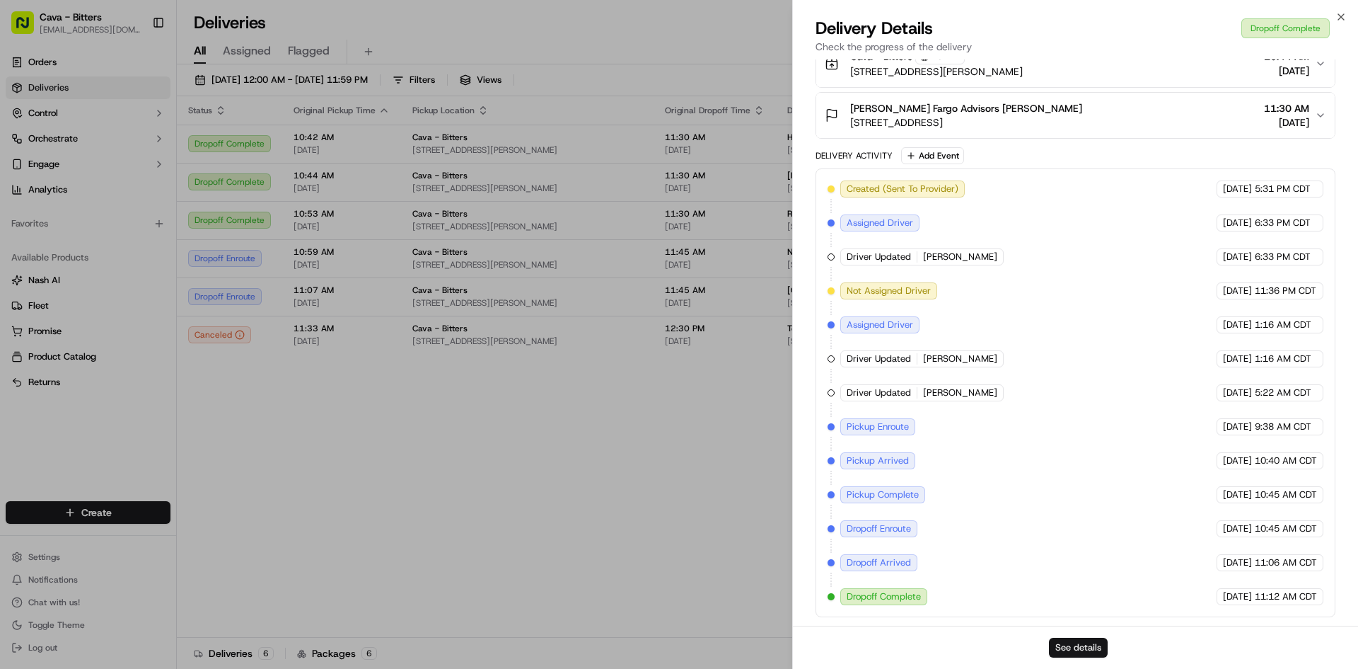 This screenshot has height=669, width=1358. What do you see at coordinates (1283, 393) in the screenshot?
I see `span: 5:22 AM CDT` at bounding box center [1283, 393].